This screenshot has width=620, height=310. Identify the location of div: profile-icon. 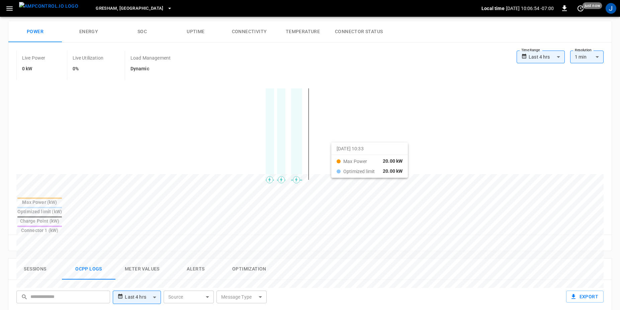
(611, 8).